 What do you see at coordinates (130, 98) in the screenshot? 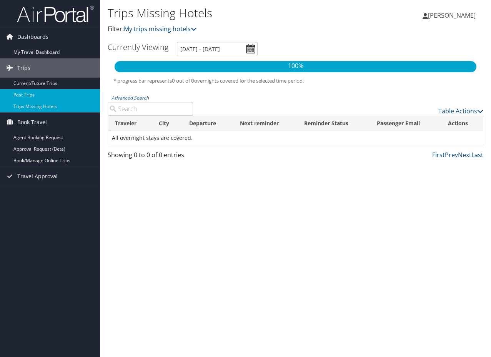
I see `a: Advanced Search` at bounding box center [130, 98].